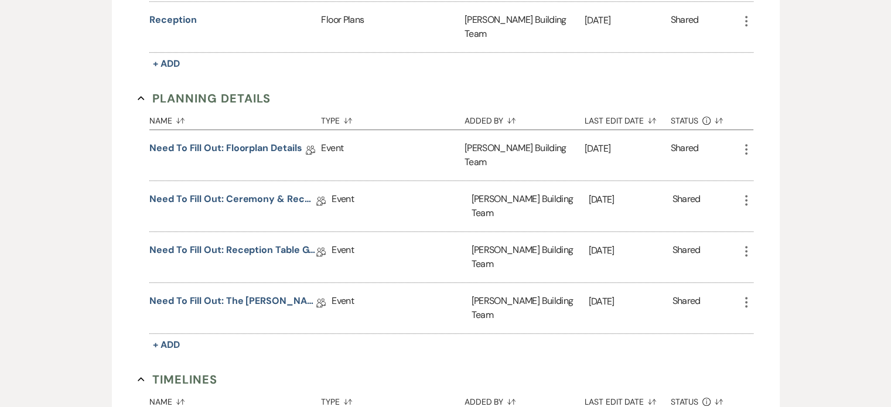 This screenshot has width=891, height=407. Describe the element at coordinates (525, 118) in the screenshot. I see `button: Added By` at that location.